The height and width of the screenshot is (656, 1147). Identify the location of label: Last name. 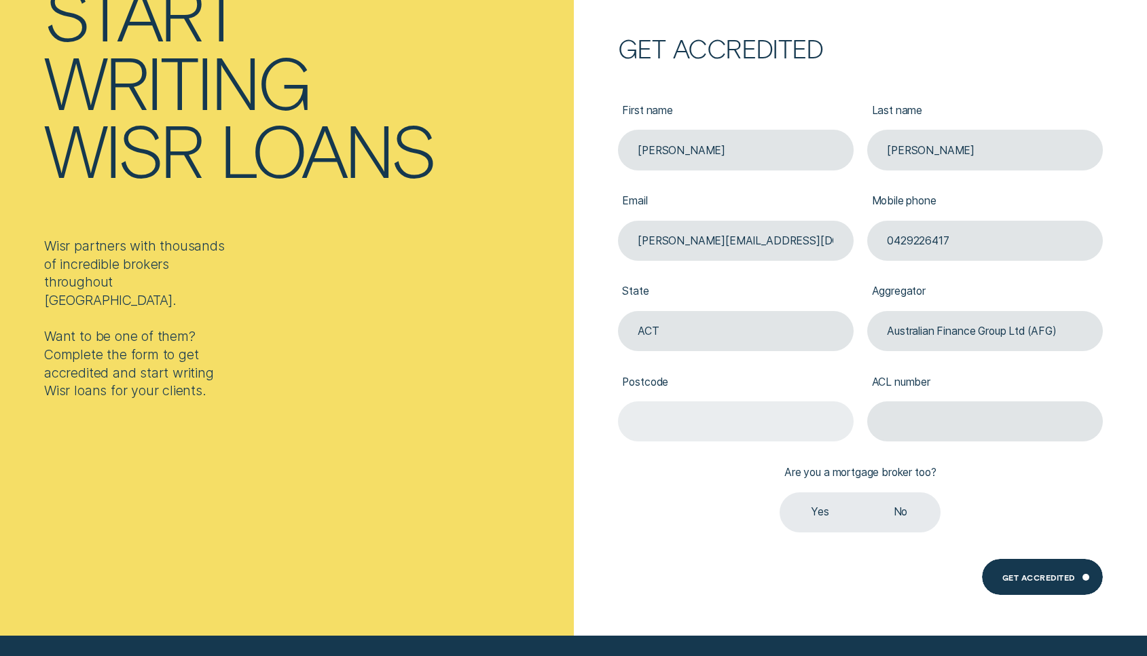
(984, 111).